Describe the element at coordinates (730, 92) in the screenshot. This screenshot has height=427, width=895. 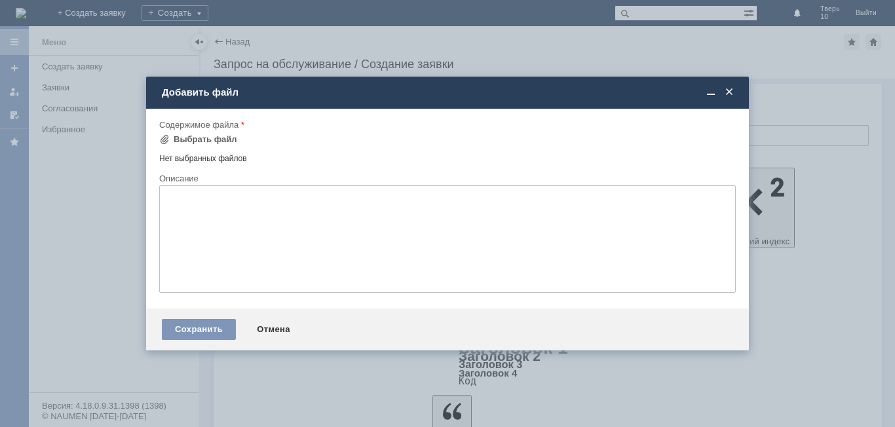
I see `span: Закрыть` at that location.